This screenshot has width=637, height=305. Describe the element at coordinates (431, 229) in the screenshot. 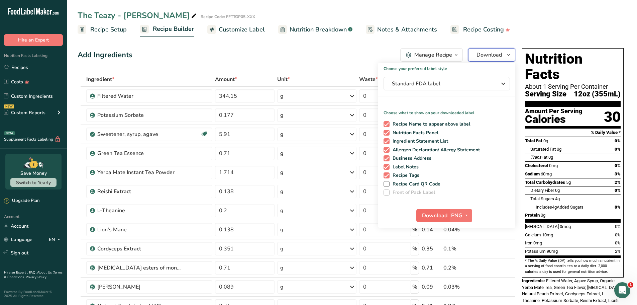

I see `div: 0.14` at that location.